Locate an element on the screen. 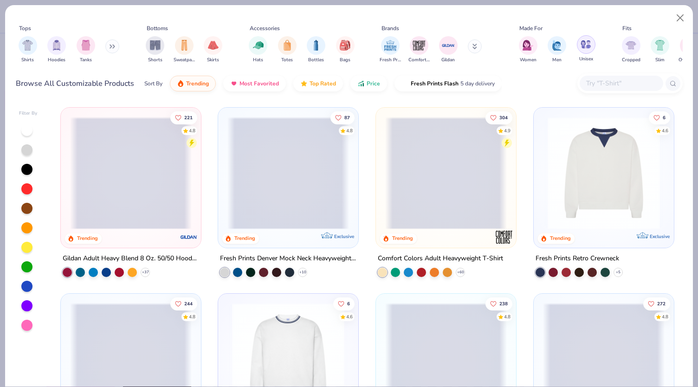 The width and height of the screenshot is (698, 387). span: Hats is located at coordinates (258, 60).